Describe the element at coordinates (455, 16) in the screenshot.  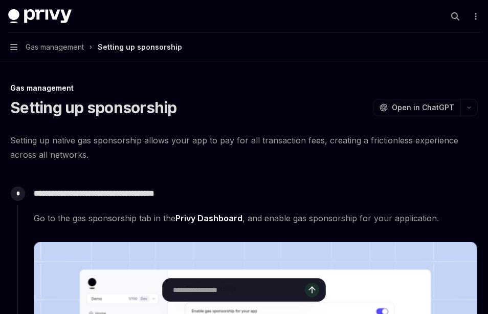
I see `button: Open search` at that location.